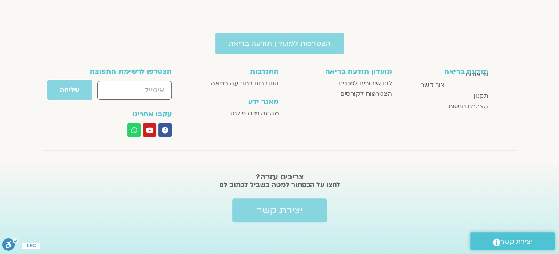  Describe the element at coordinates (279, 177) in the screenshot. I see `h2: צריכים עזרה?` at that location.